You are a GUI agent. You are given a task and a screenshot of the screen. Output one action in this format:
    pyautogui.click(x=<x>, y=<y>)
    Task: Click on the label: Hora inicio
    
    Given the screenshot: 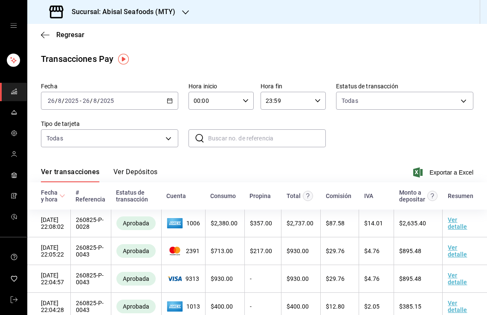 What is the action you would take?
    pyautogui.click(x=221, y=86)
    